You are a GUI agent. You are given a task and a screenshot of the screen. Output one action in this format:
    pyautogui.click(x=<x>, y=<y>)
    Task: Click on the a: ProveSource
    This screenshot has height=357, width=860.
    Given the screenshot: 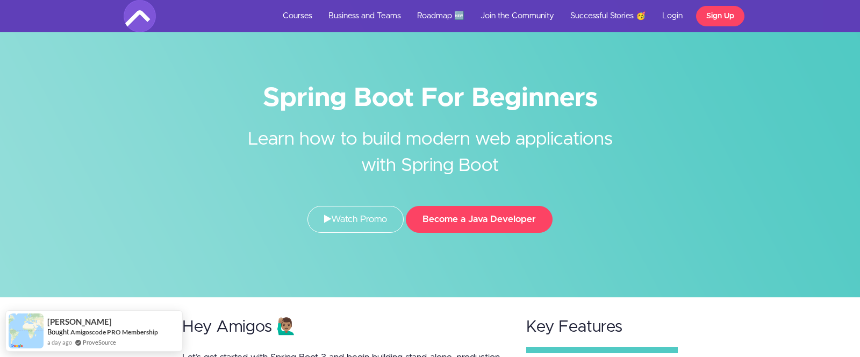 What is the action you would take?
    pyautogui.click(x=99, y=342)
    